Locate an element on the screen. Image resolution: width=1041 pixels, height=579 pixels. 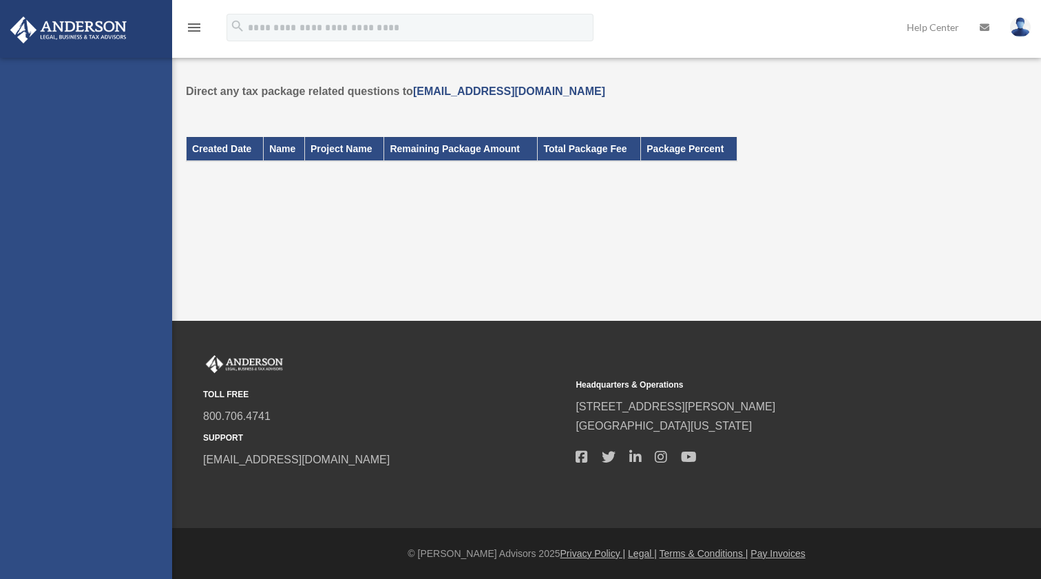
a: Pay Invoices is located at coordinates (777, 554).